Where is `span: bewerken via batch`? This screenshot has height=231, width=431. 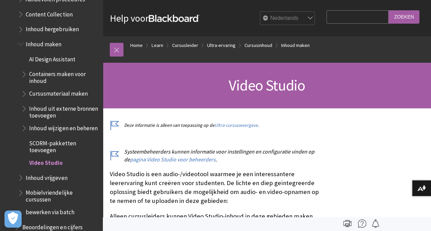
span: bewerken via batch is located at coordinates (50, 211).